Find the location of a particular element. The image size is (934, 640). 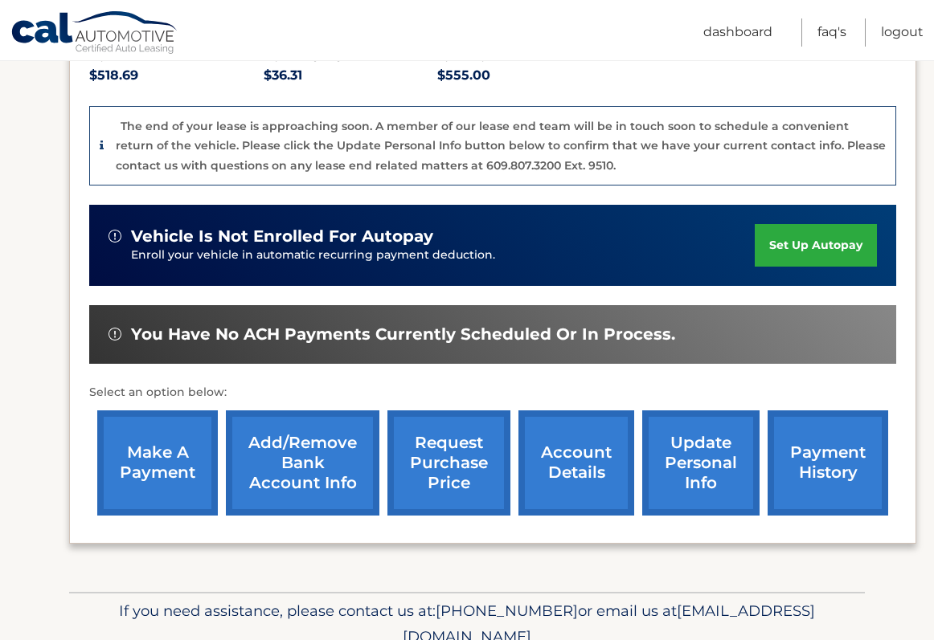

p: Enroll your vehicle in automatic recurring payment deduction. is located at coordinates (443, 256).